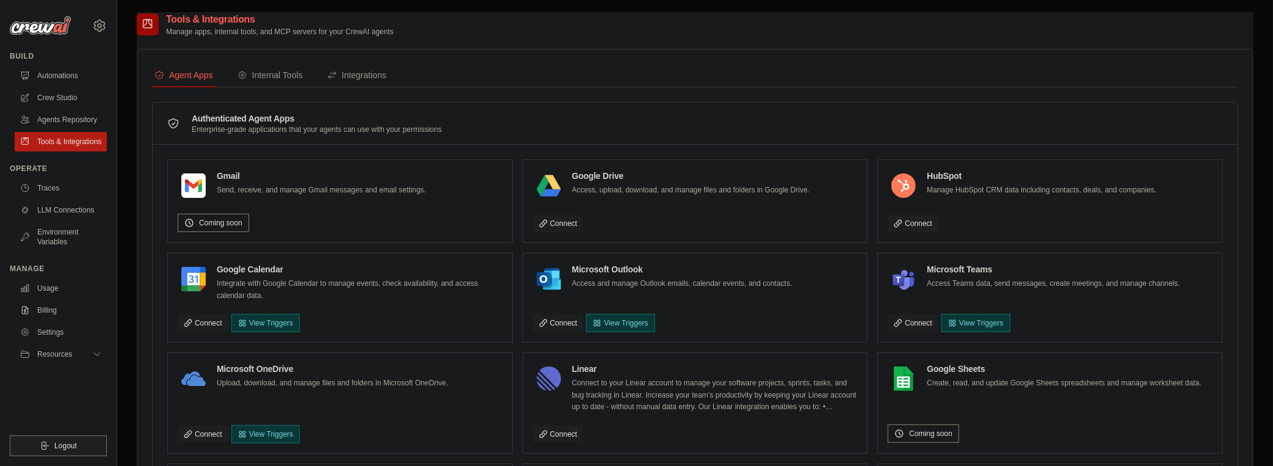 The width and height of the screenshot is (1273, 466). Describe the element at coordinates (280, 32) in the screenshot. I see `p: Manage apps, internal tools, and MCP servers for your CrewAI agents` at that location.